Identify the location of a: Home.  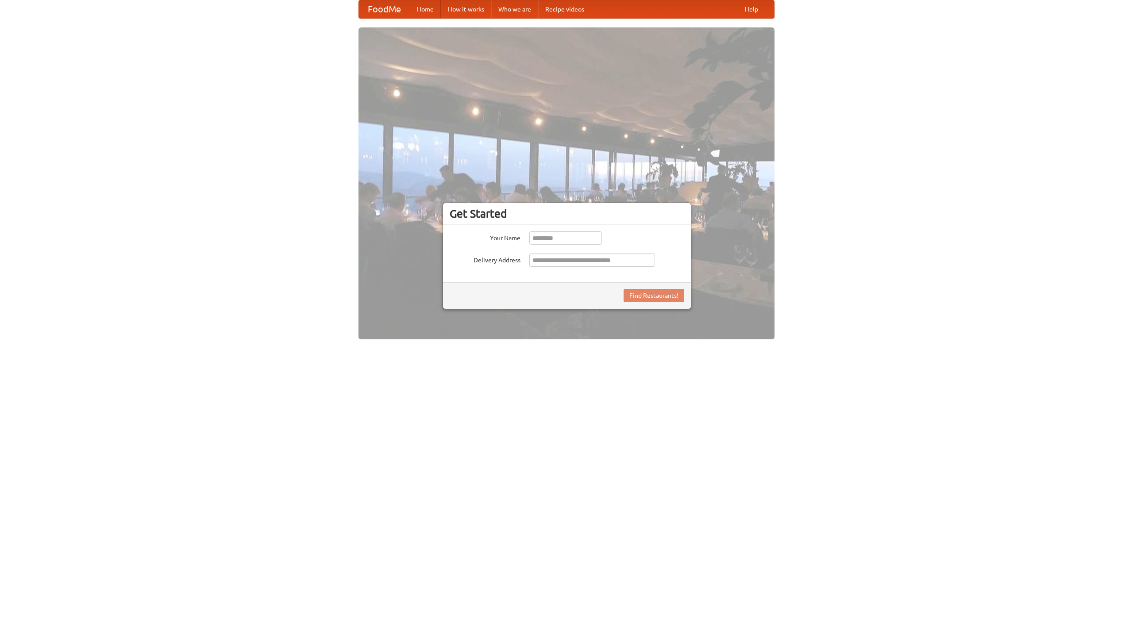
(425, 9).